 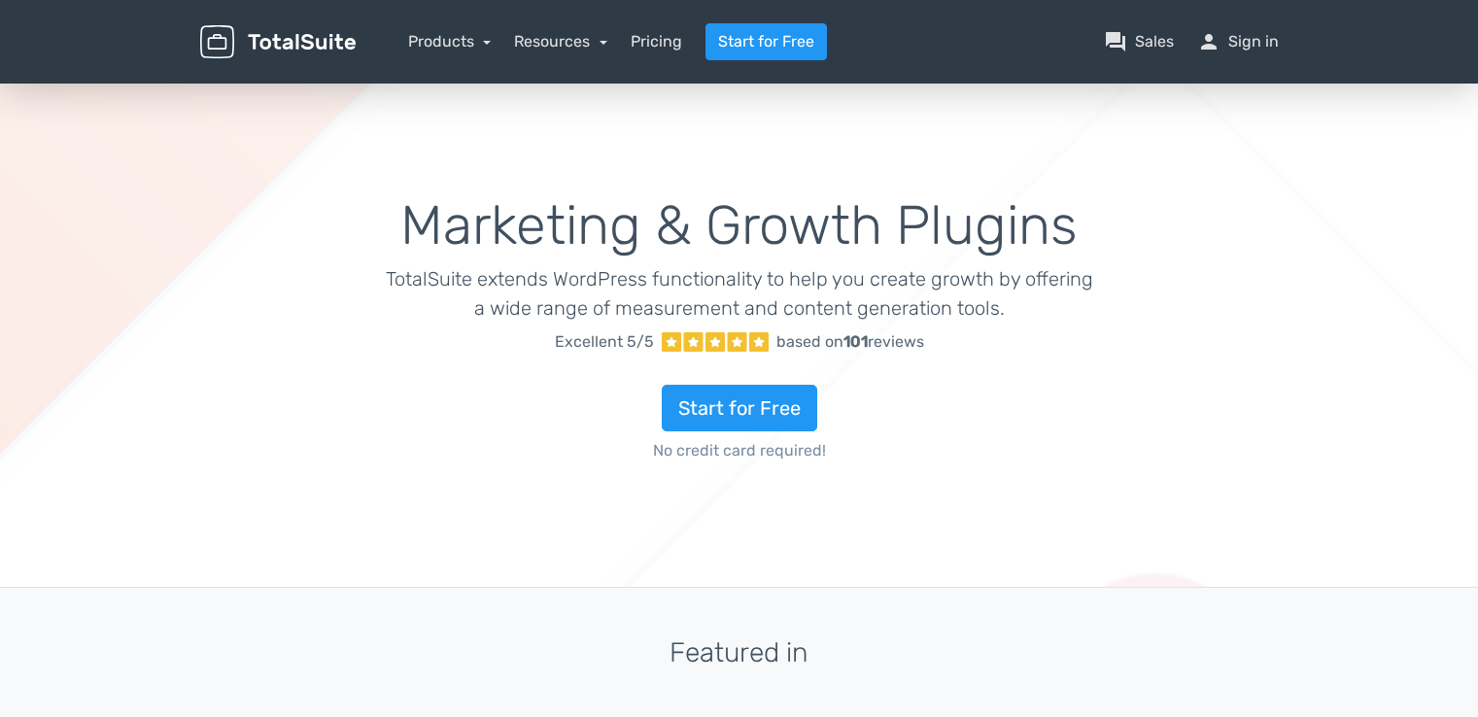 I want to click on p: TotalSuite extends WordPress functionality to help you create growth by offering a wide range of ..., so click(x=739, y=294).